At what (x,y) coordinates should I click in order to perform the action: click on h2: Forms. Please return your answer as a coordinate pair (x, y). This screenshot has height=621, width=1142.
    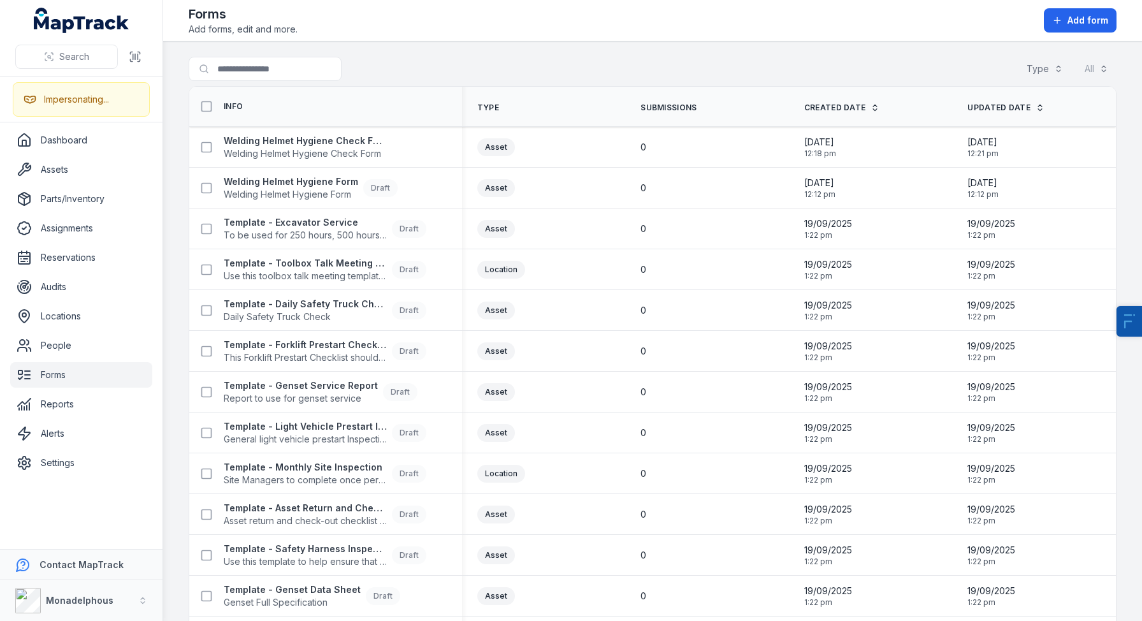
    Looking at the image, I should click on (243, 14).